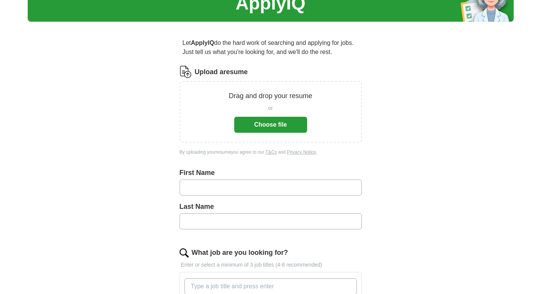  I want to click on button: Choose file, so click(271, 125).